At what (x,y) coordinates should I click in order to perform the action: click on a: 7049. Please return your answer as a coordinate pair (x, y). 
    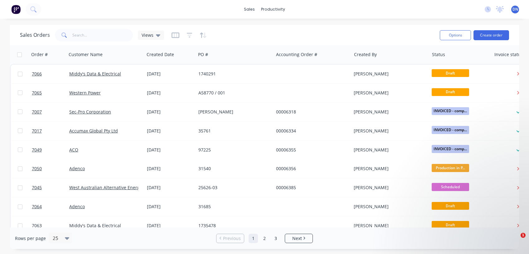
    Looking at the image, I should click on (51, 150).